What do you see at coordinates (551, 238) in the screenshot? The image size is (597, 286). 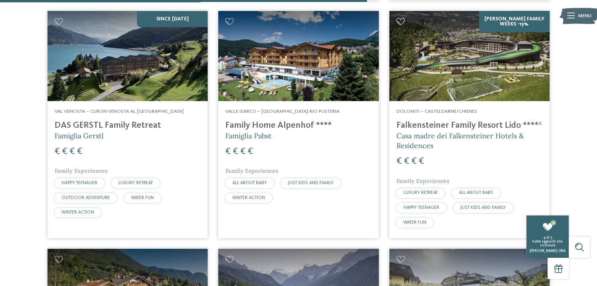 I see `span: 5` at bounding box center [551, 238].